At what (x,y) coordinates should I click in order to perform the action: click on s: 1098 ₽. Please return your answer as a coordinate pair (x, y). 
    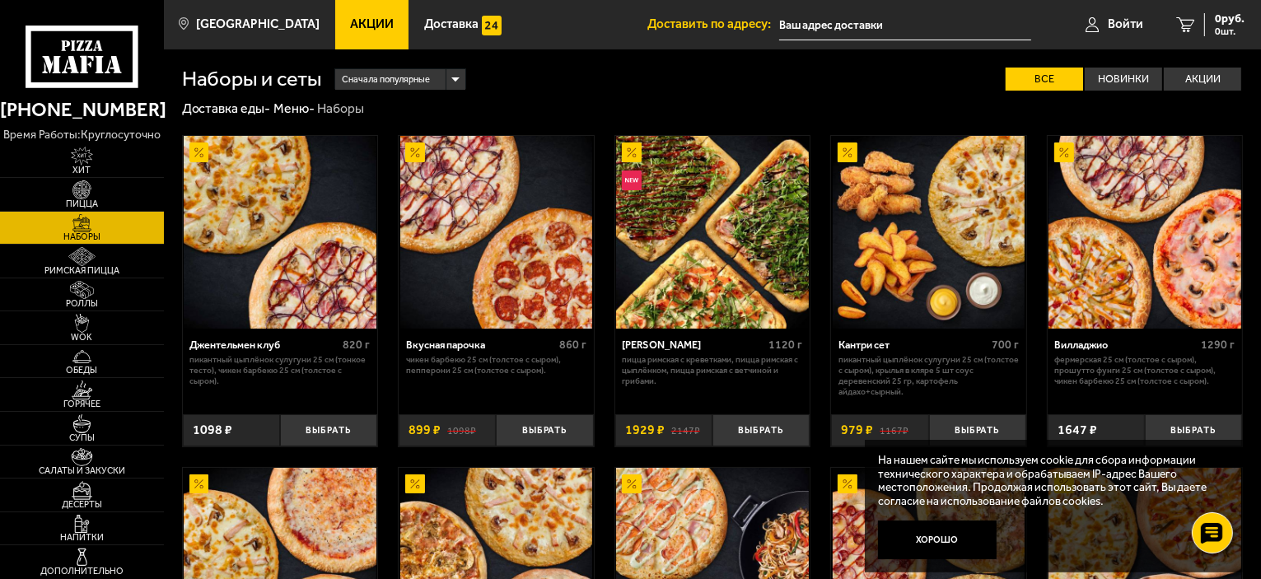
    Looking at the image, I should click on (461, 430).